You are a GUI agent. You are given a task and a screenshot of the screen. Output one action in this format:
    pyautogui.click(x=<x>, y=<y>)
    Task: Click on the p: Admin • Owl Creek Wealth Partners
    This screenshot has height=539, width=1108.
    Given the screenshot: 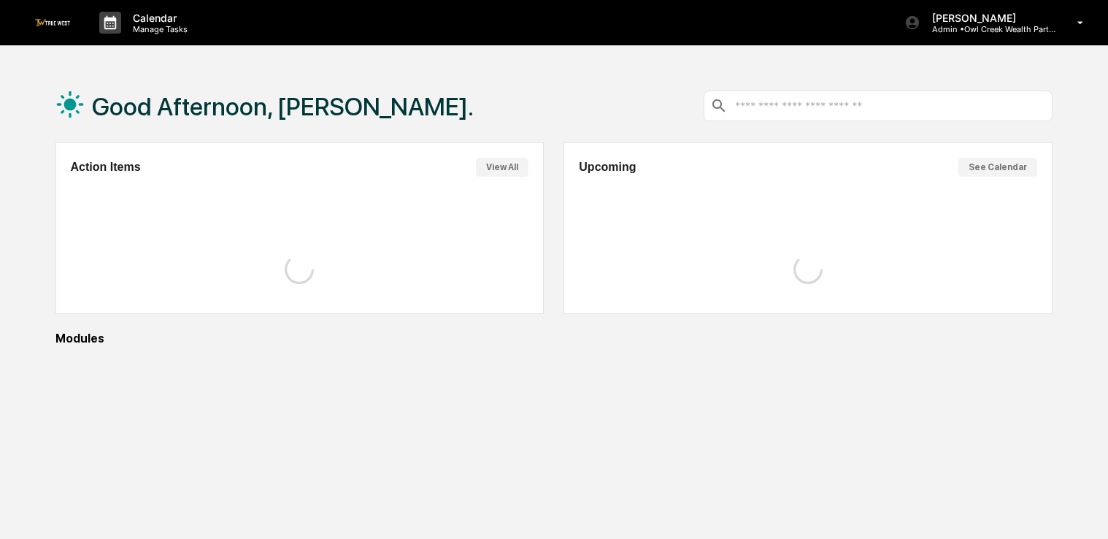 What is the action you would take?
    pyautogui.click(x=988, y=29)
    